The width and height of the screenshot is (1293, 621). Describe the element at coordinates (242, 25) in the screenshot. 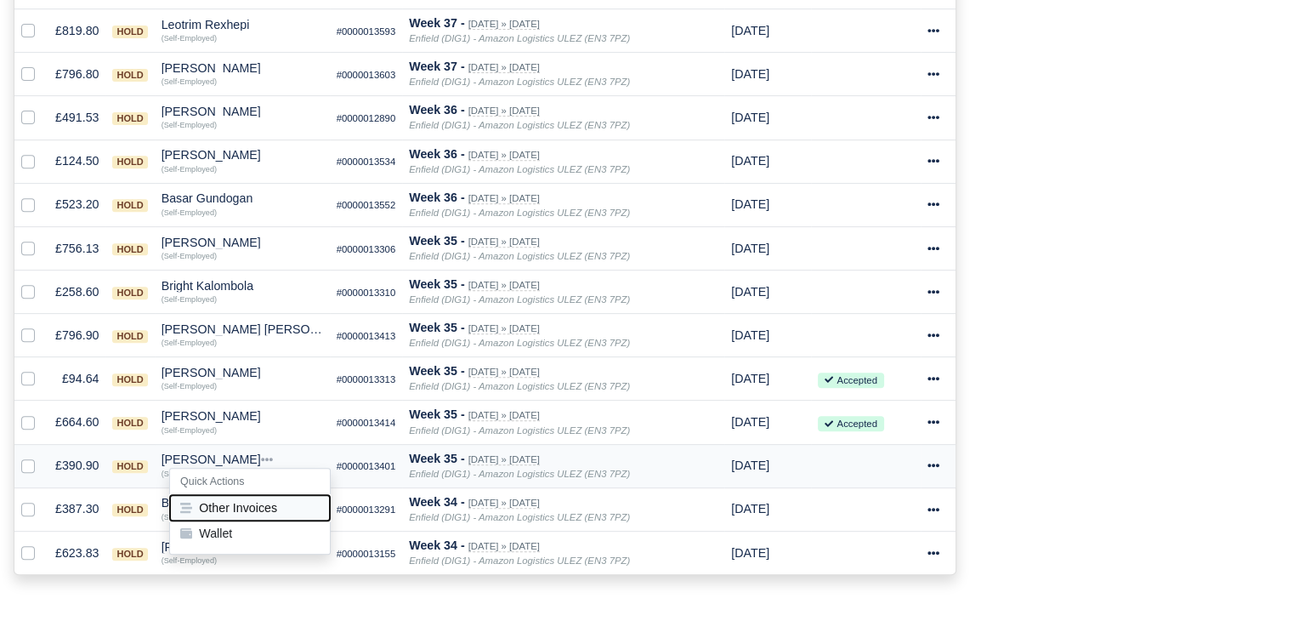

I see `div: Leotrim Rexhepi` at that location.